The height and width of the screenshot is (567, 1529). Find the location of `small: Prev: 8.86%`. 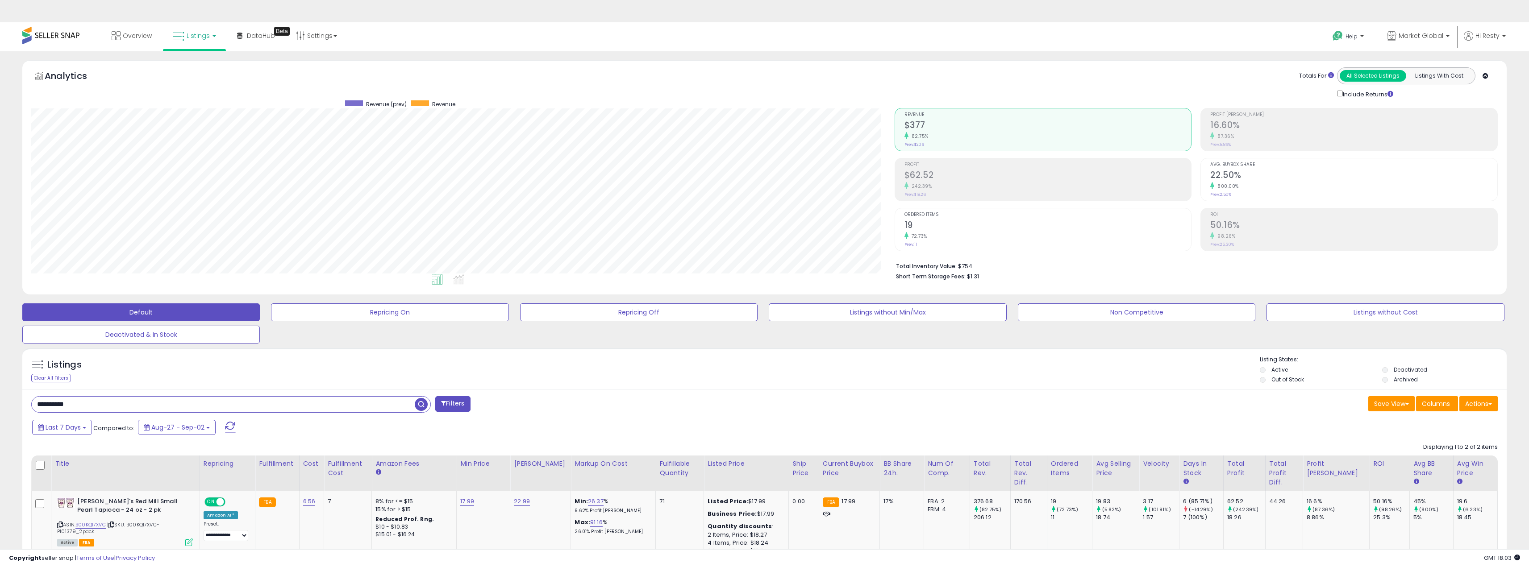

small: Prev: 8.86% is located at coordinates (1221, 145).